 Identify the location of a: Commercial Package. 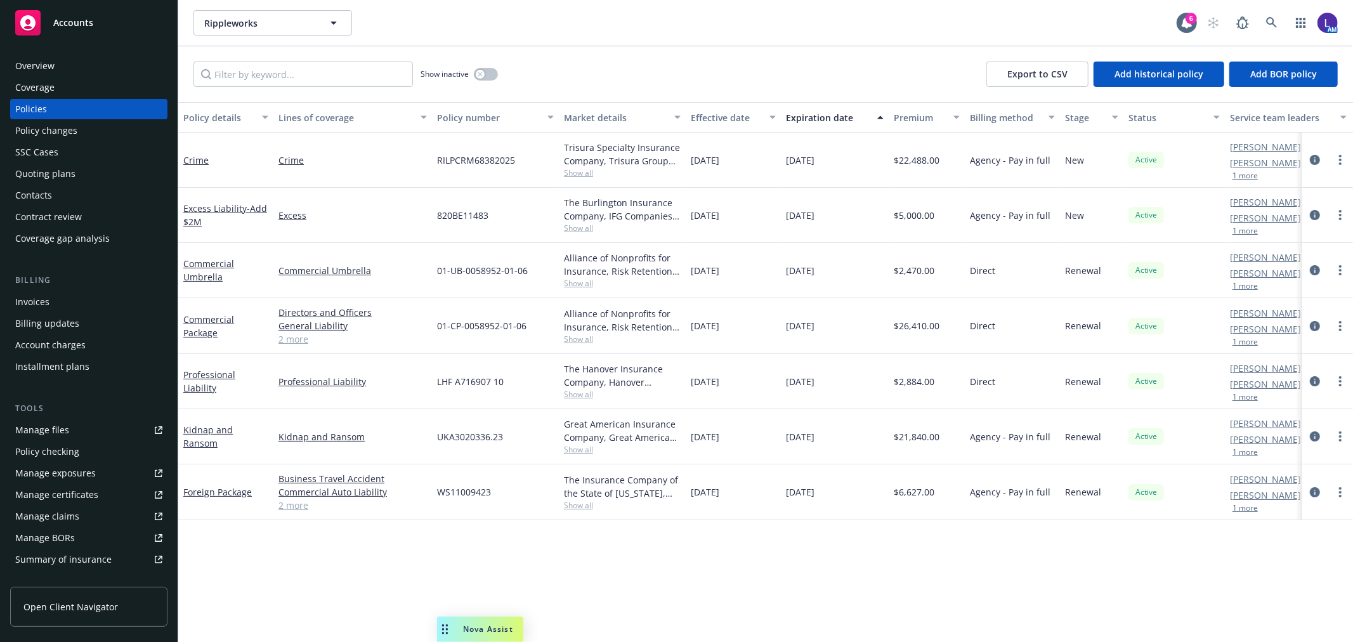
(209, 326).